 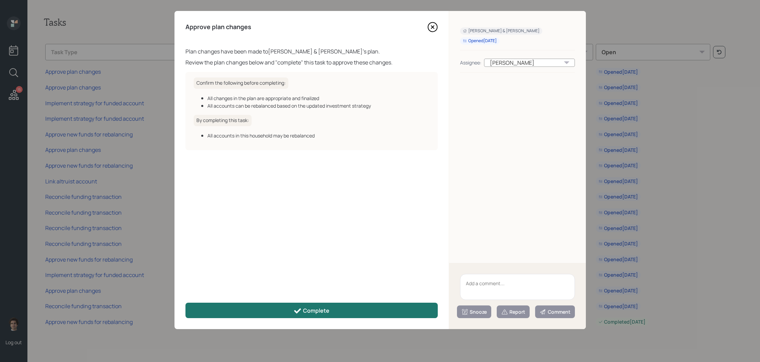 I want to click on div: Comment, so click(x=555, y=312).